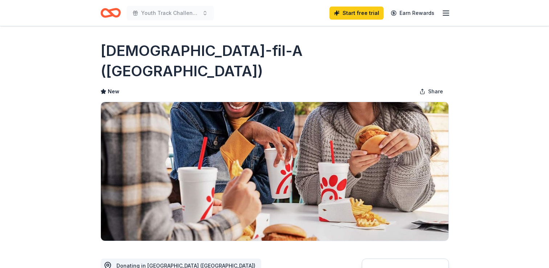 The height and width of the screenshot is (268, 549). What do you see at coordinates (170, 13) in the screenshot?
I see `span: Youth Track Challenge - Run to Win` at bounding box center [170, 13].